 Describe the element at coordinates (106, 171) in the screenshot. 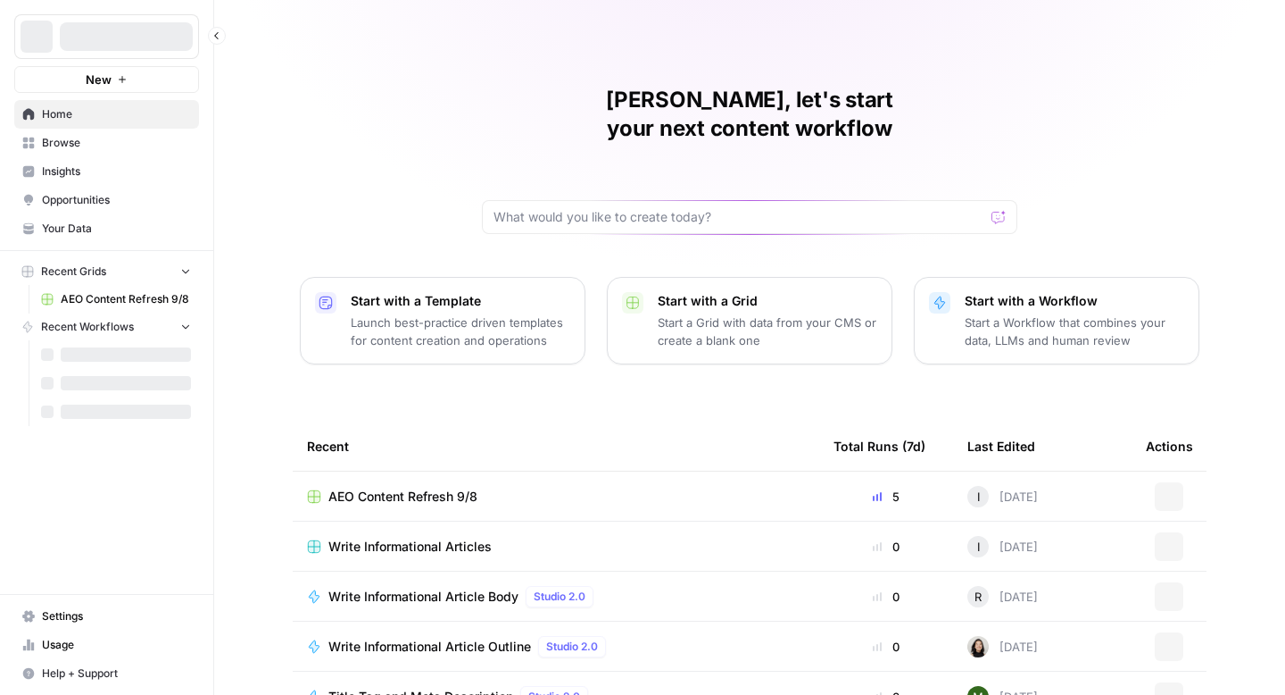

I see `a: Insights` at that location.